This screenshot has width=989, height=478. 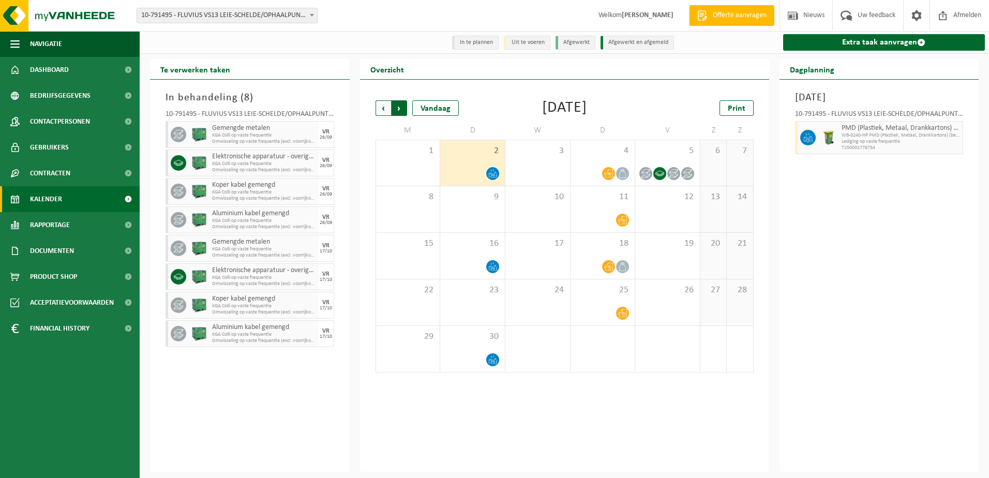 I want to click on span: 4, so click(x=603, y=151).